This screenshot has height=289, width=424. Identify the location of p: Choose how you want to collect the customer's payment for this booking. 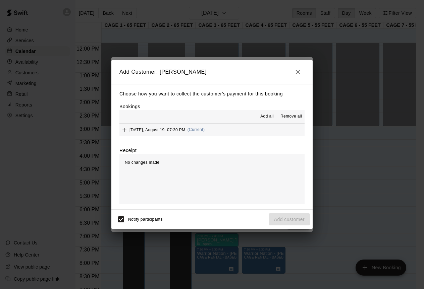
(212, 94).